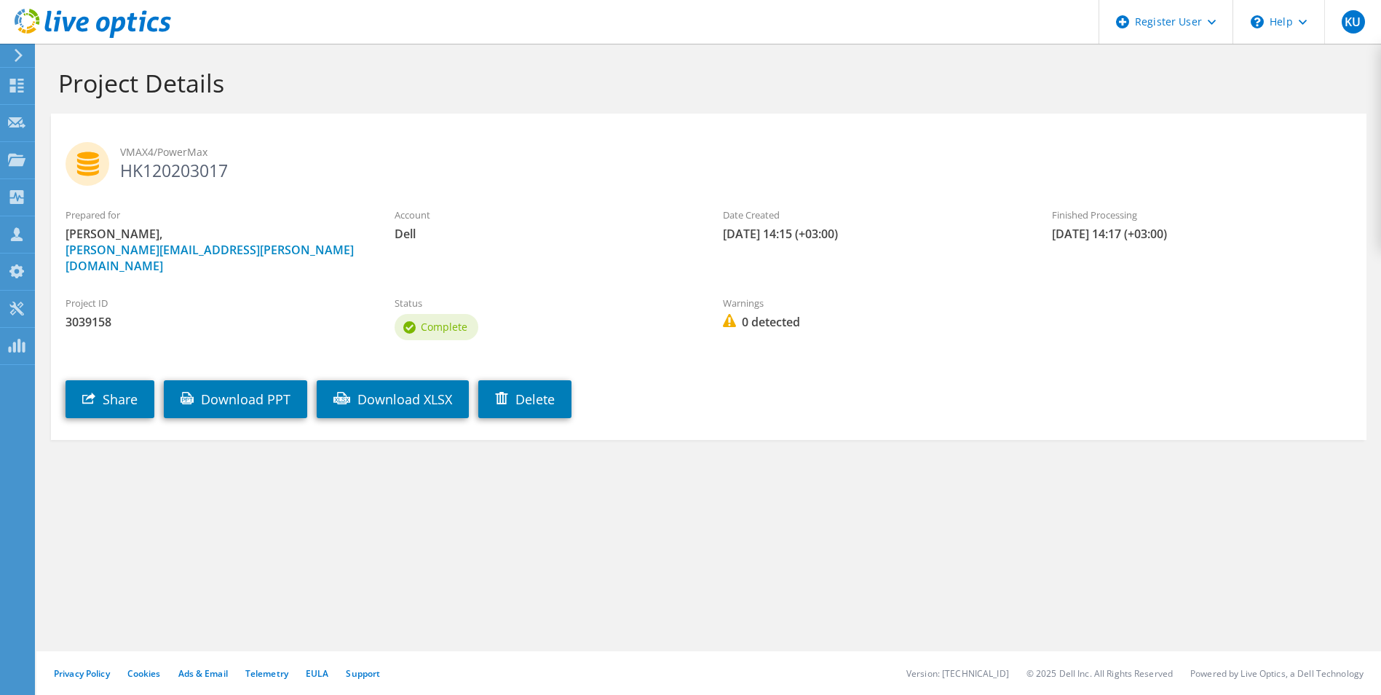 This screenshot has height=695, width=1381. Describe the element at coordinates (709, 160) in the screenshot. I see `h2: HK120203017` at that location.